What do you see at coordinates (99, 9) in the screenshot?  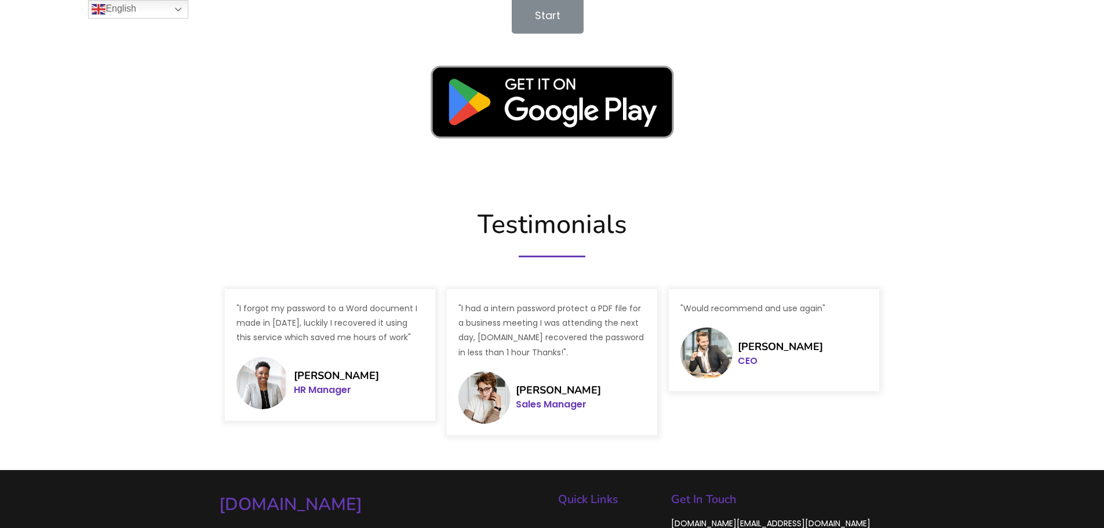 I see `img: en` at bounding box center [99, 9].